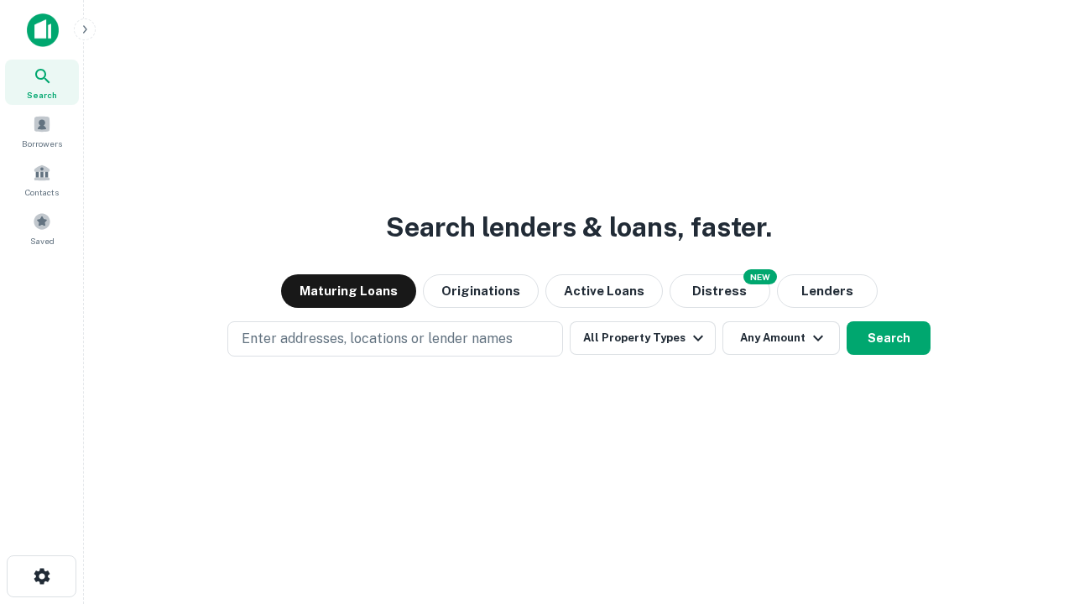 Image resolution: width=1074 pixels, height=604 pixels. What do you see at coordinates (42, 192) in the screenshot?
I see `span: Contacts` at bounding box center [42, 192].